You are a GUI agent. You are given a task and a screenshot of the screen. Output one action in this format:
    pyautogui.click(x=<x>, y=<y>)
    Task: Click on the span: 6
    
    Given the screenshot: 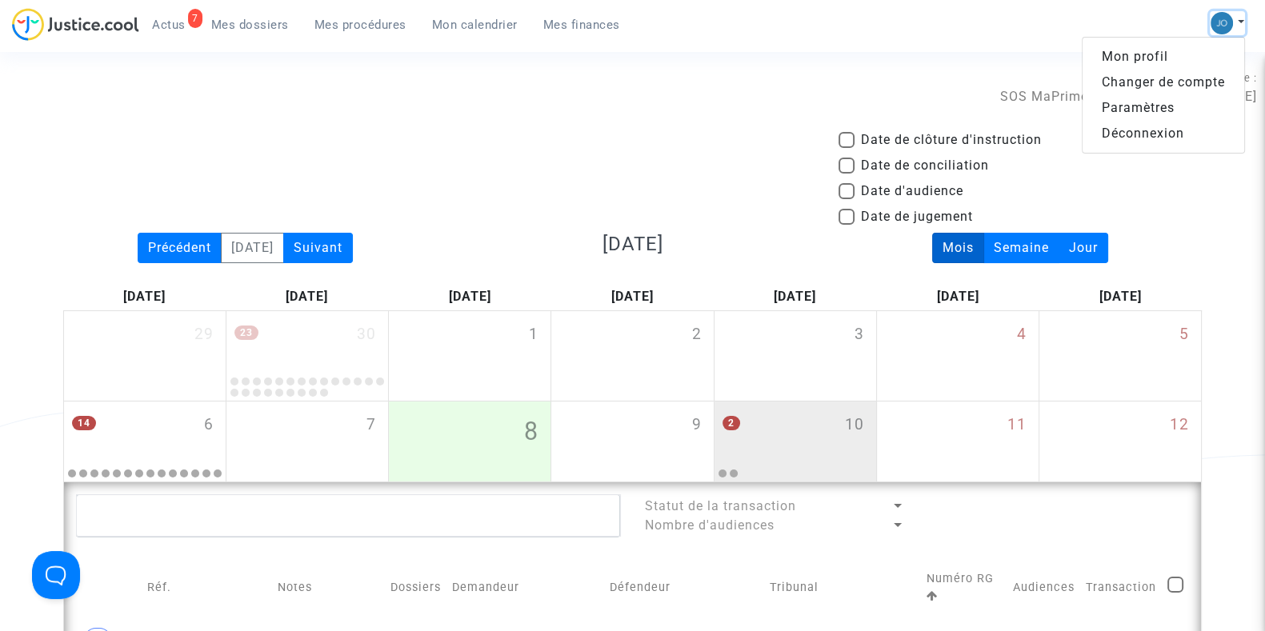 What is the action you would take?
    pyautogui.click(x=209, y=425)
    